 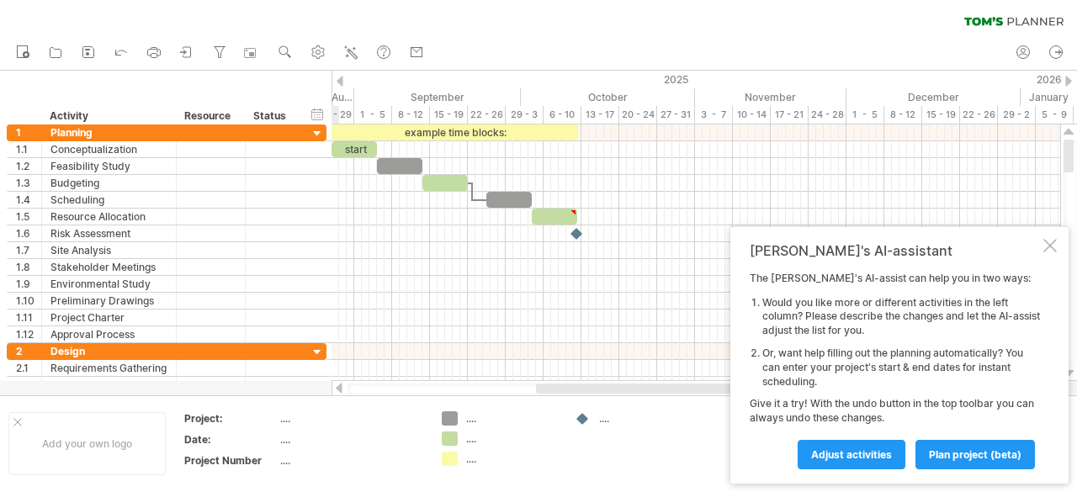 I want to click on div: Schematic Design, so click(x=108, y=384).